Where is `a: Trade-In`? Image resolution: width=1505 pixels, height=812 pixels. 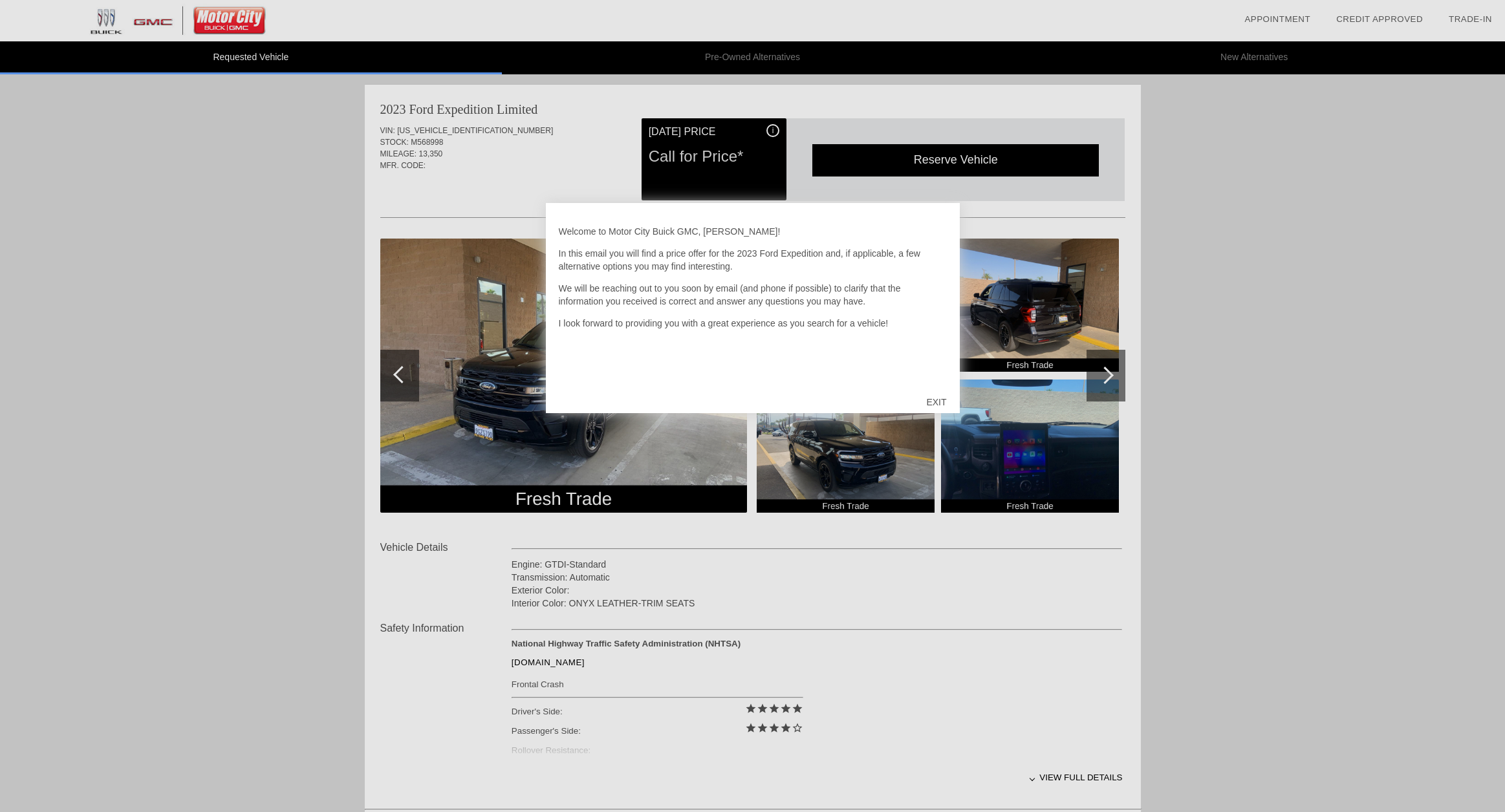
a: Trade-In is located at coordinates (1471, 19).